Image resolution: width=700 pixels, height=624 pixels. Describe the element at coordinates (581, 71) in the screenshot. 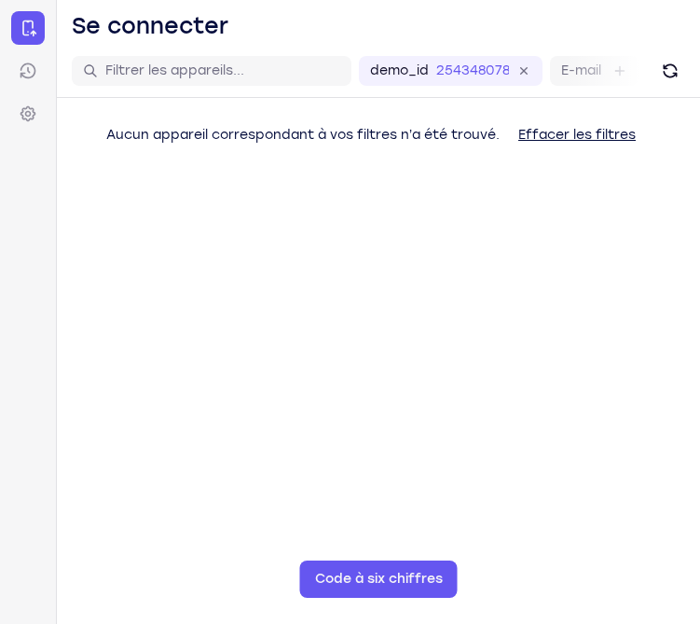

I see `label: E-mail` at that location.